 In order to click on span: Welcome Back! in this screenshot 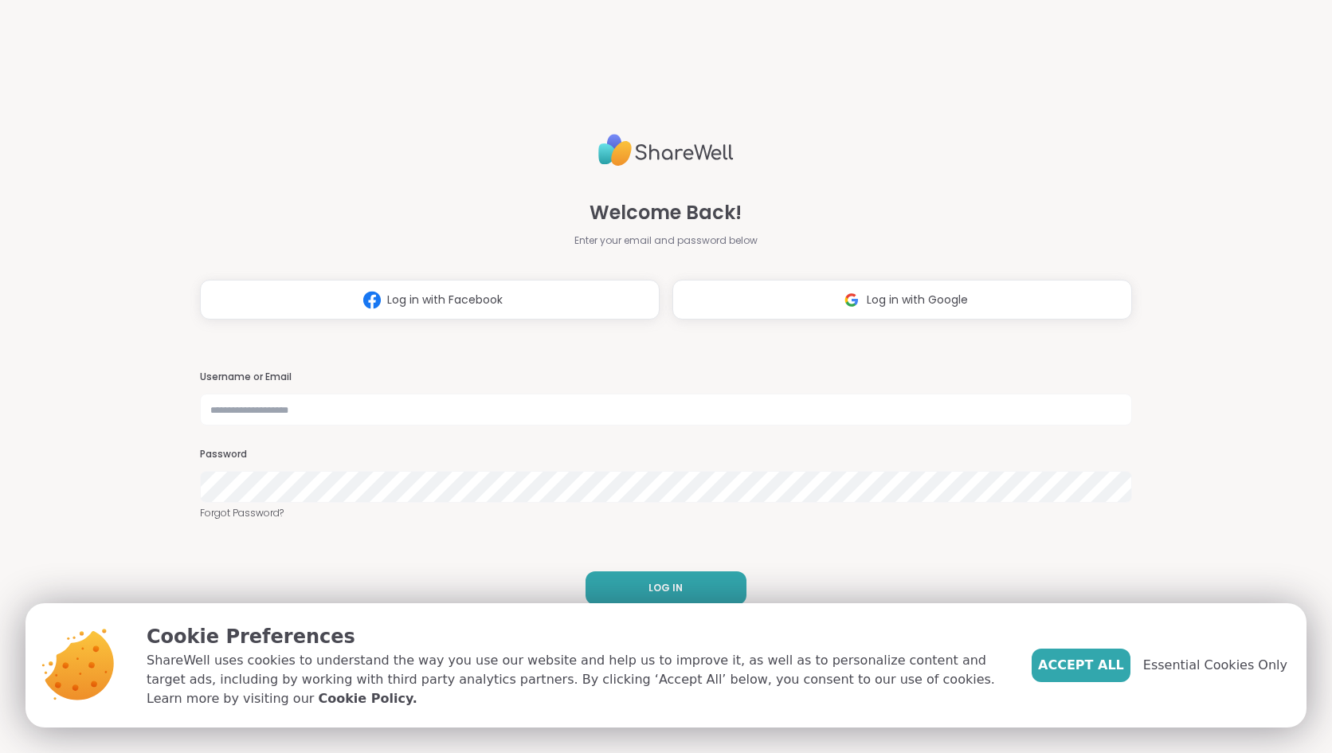, I will do `click(665, 213)`.